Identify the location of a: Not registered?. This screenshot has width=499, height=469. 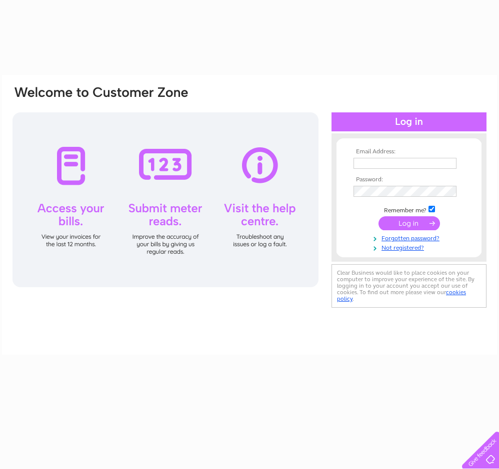
(410, 247).